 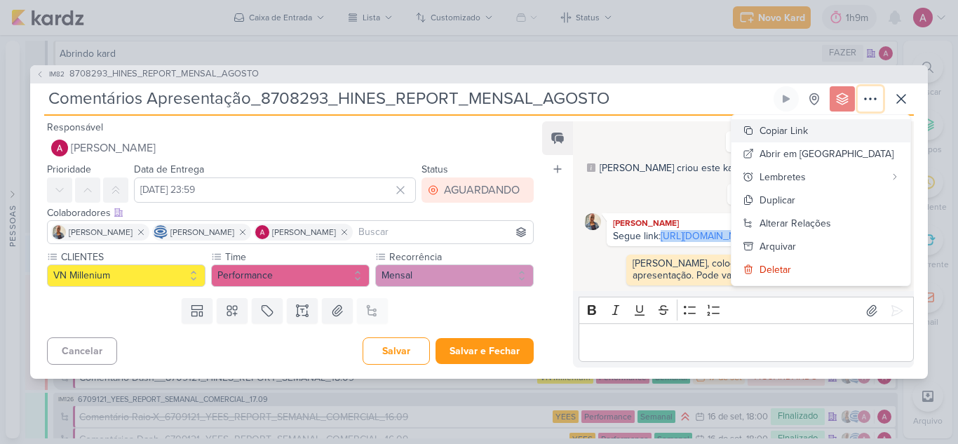 What do you see at coordinates (75, 127) in the screenshot?
I see `label: Responsável` at bounding box center [75, 127].